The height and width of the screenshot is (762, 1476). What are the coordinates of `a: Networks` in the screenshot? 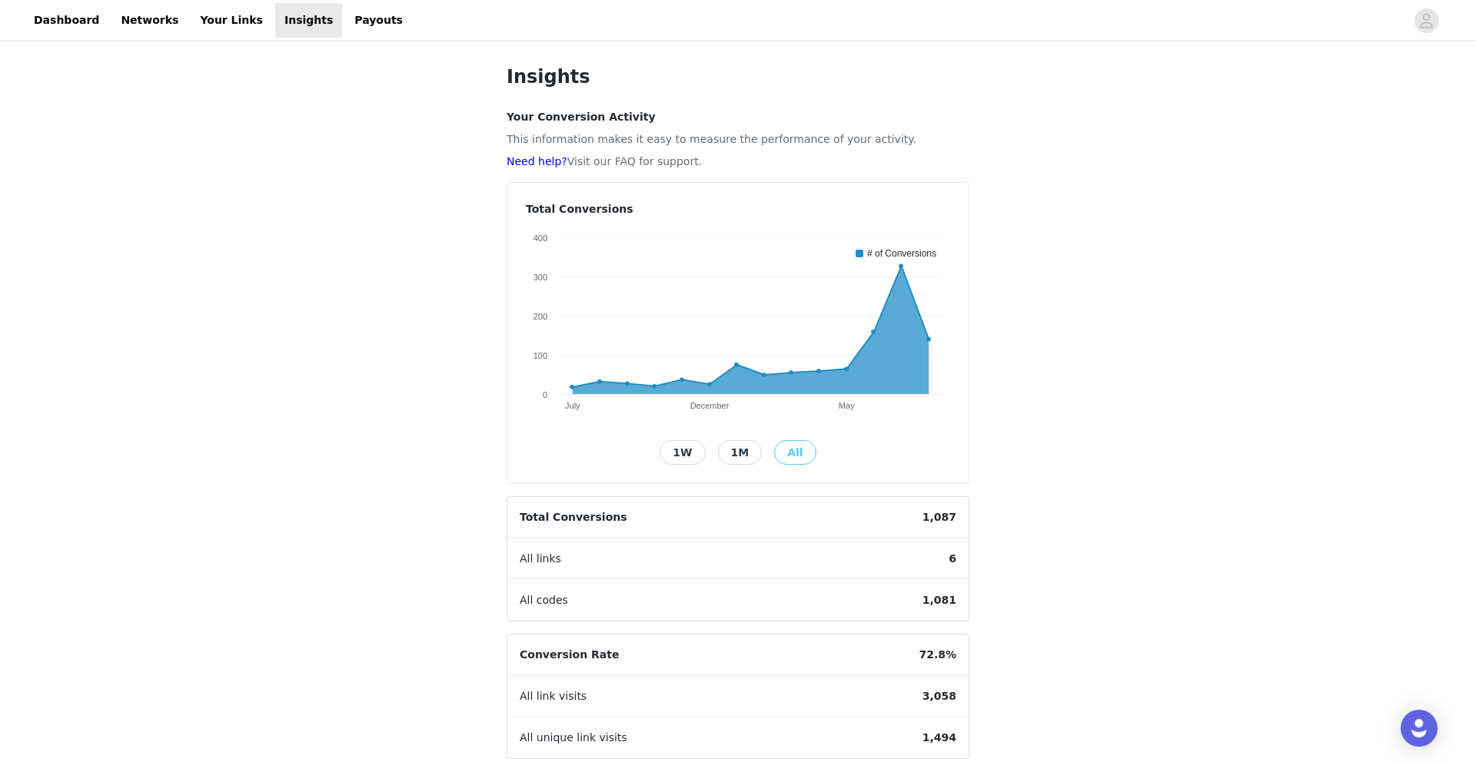 It's located at (149, 20).